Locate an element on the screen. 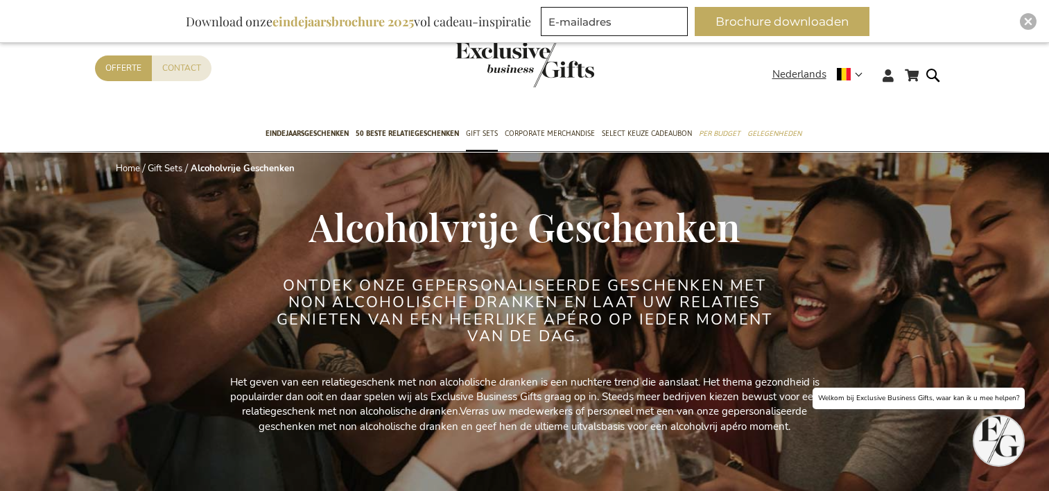  h2: Ontdek onze gepersonaliseerde geschenken met non alcoholische dranken en laat uw relaties geniete... is located at coordinates (525, 310).